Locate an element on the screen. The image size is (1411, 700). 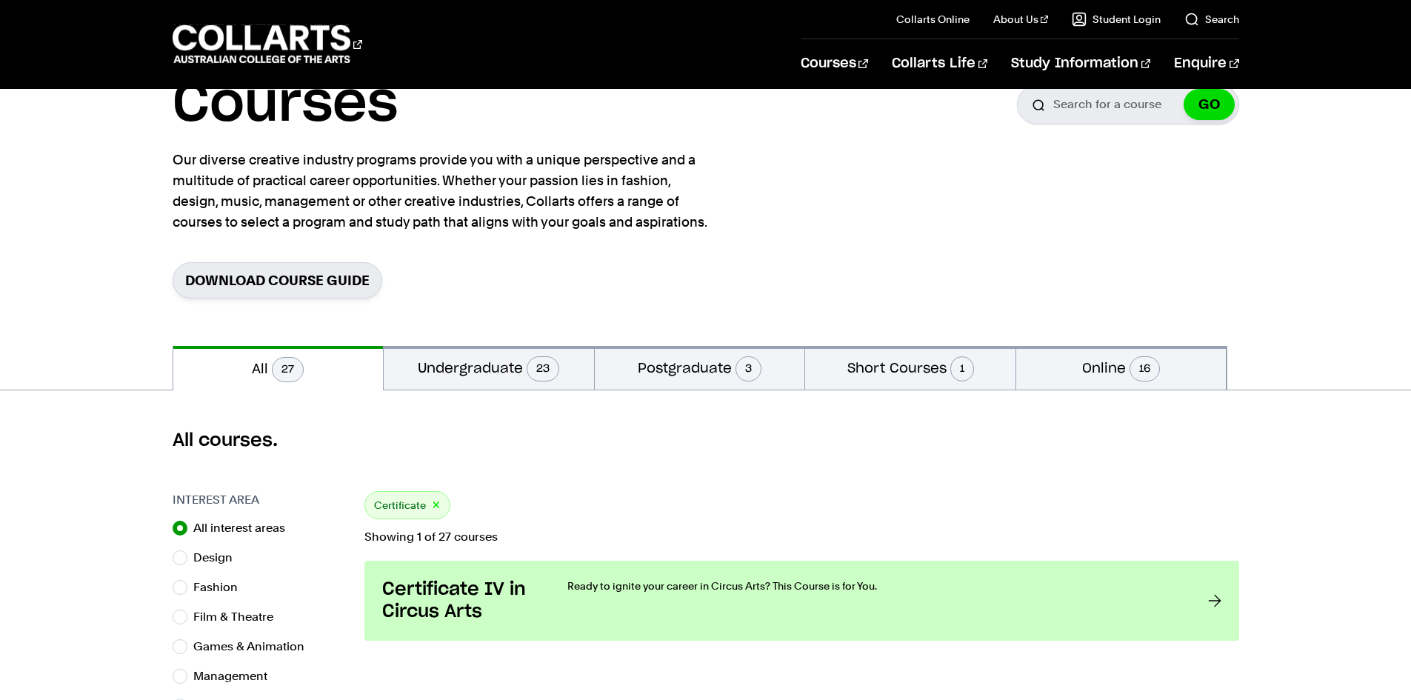
button: All27 is located at coordinates (279, 368).